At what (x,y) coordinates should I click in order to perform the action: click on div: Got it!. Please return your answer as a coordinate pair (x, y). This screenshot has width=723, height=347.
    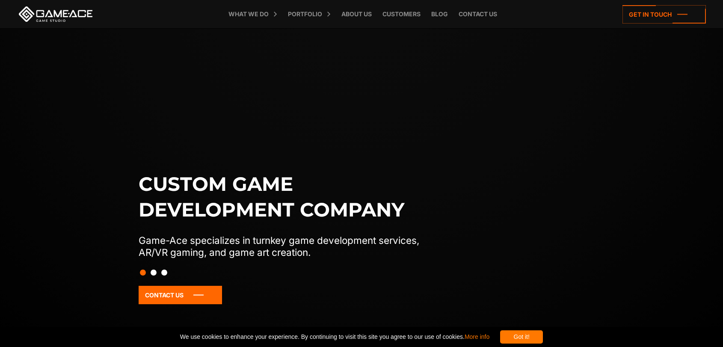
    Looking at the image, I should click on (521, 337).